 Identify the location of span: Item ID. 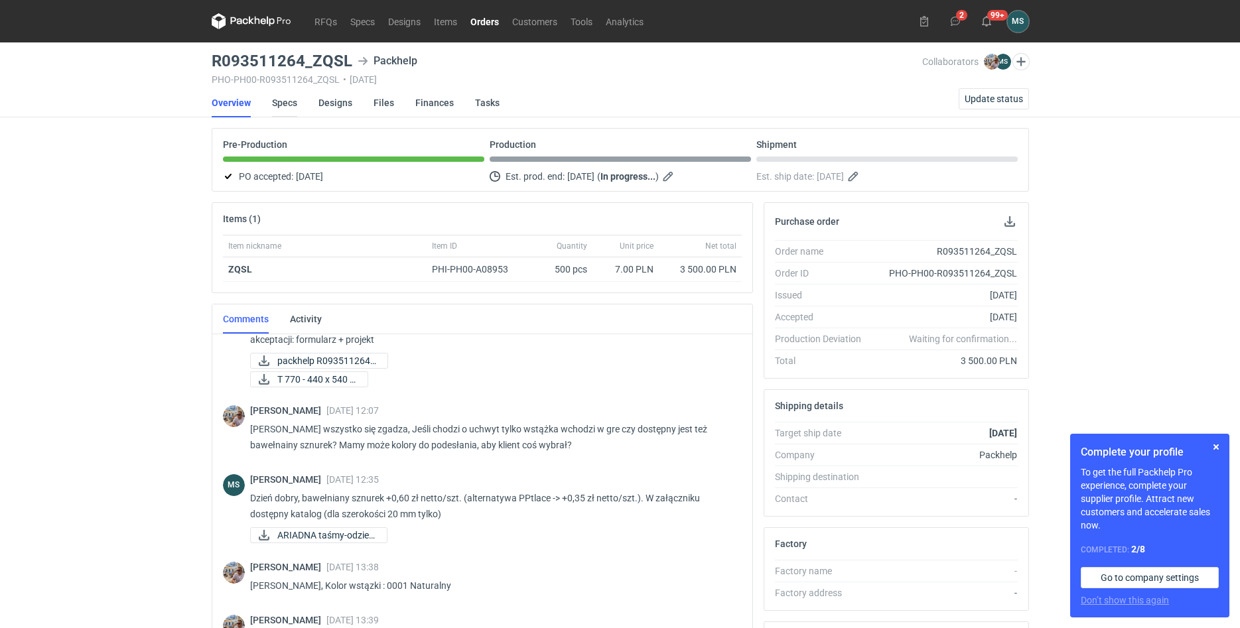
(445, 246).